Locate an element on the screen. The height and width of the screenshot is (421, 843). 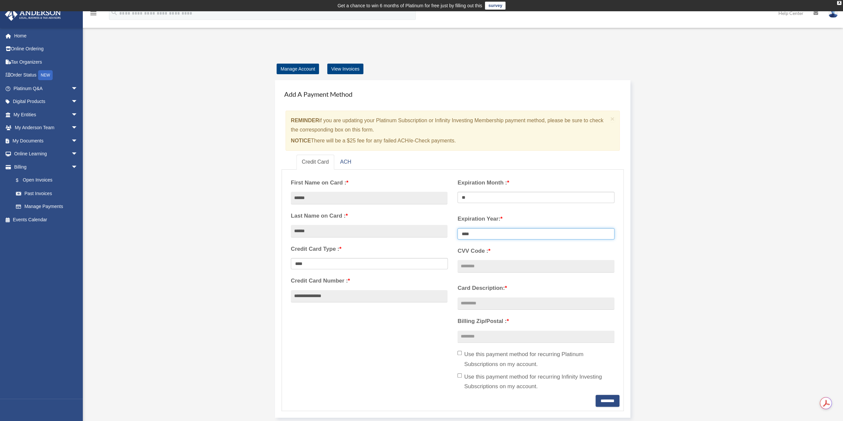
i: search is located at coordinates (114, 13).